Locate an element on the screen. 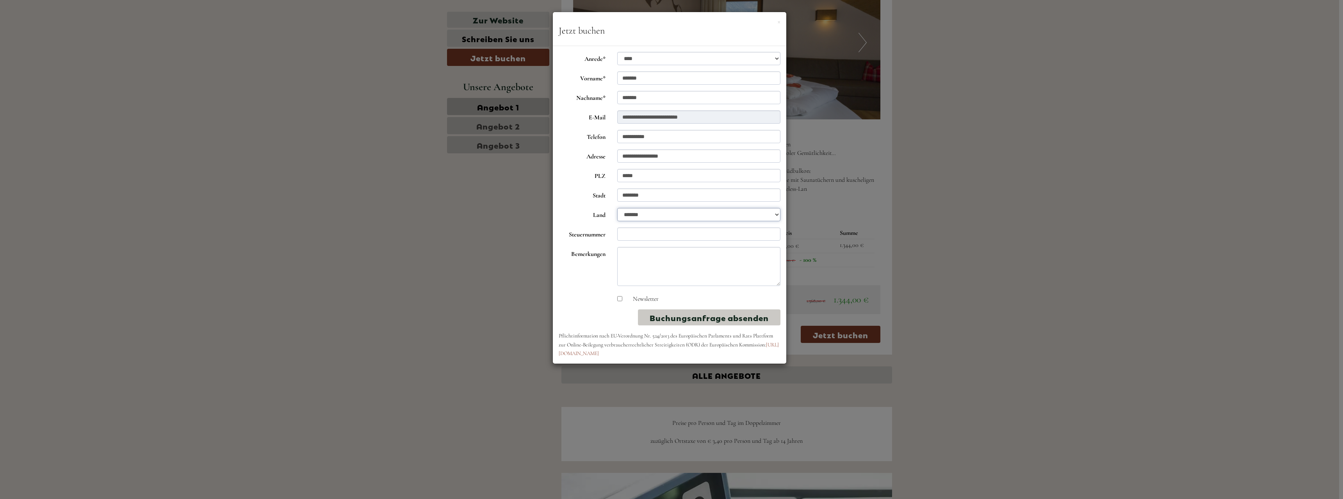 This screenshot has width=1343, height=499. small: 09:35 is located at coordinates (61, 41).